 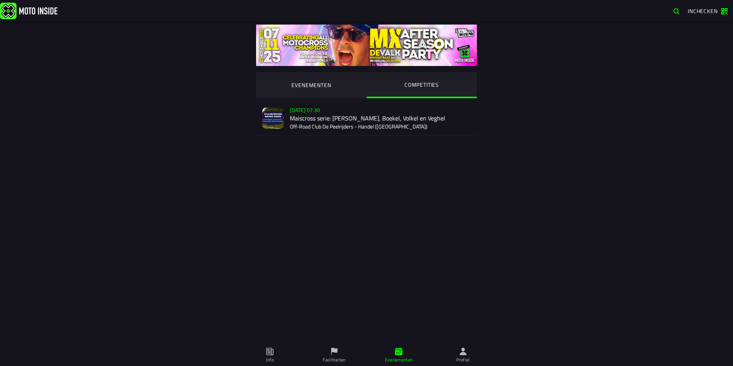 What do you see at coordinates (270, 360) in the screenshot?
I see `ion-label: Info` at bounding box center [270, 360].